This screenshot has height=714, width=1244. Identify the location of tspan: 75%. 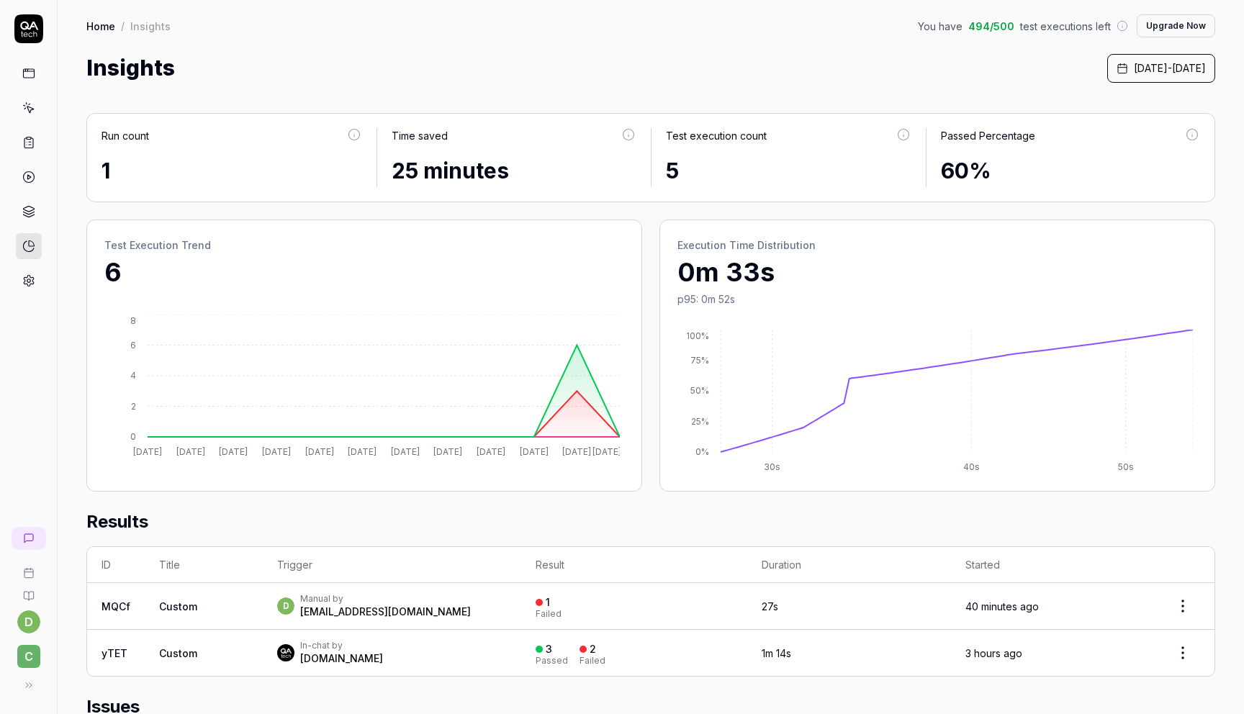
(700, 360).